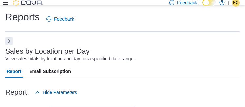  Describe the element at coordinates (60, 19) in the screenshot. I see `a: Feedback` at that location.